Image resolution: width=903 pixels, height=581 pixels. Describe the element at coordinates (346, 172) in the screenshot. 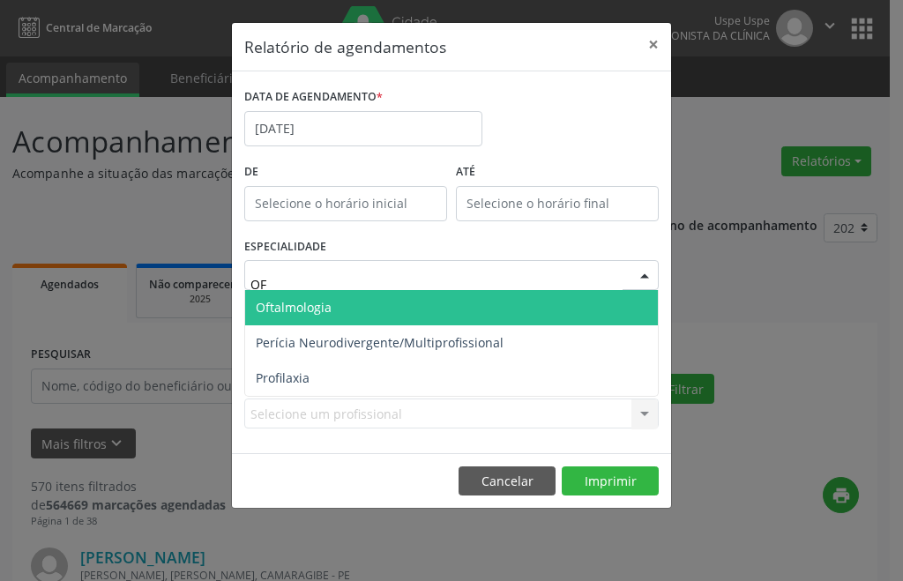

I see `label: De` at that location.